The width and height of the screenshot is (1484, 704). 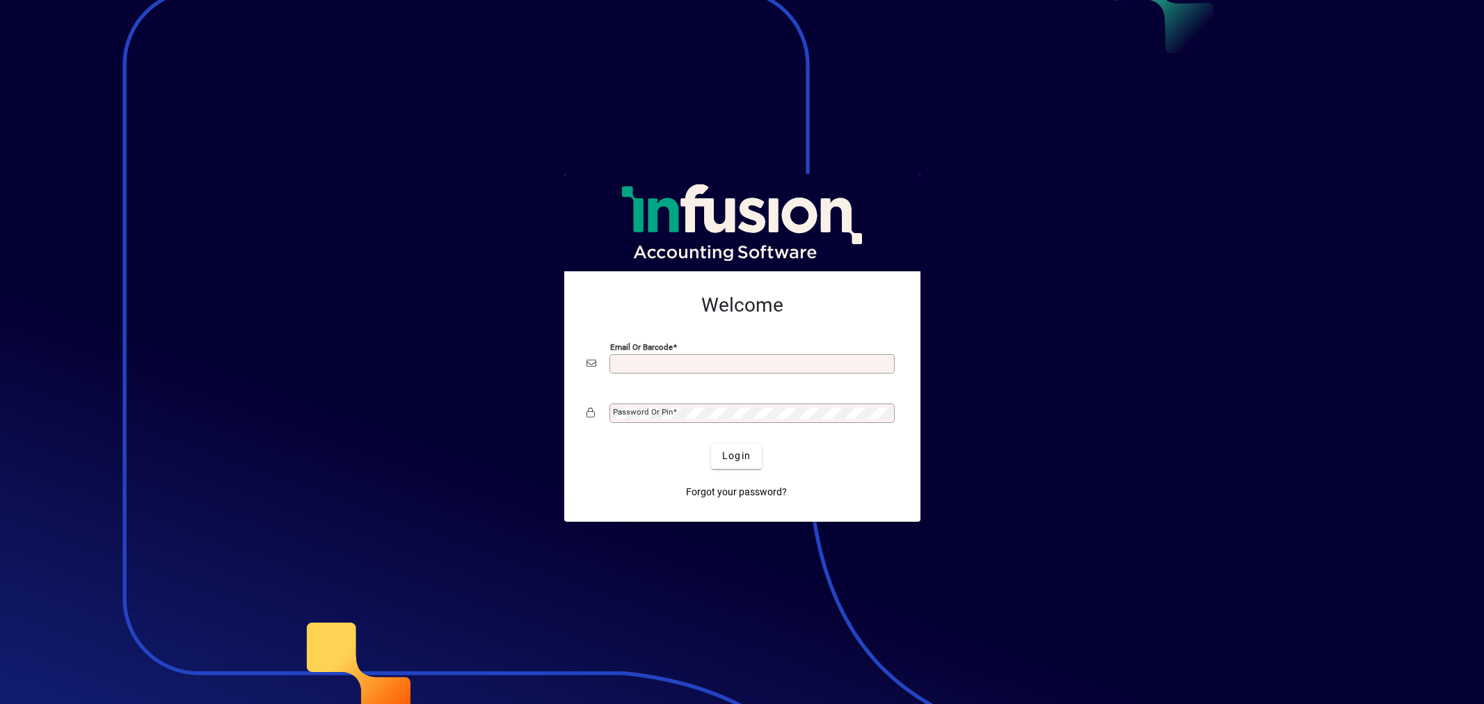 I want to click on a: Forgot your password?, so click(x=736, y=492).